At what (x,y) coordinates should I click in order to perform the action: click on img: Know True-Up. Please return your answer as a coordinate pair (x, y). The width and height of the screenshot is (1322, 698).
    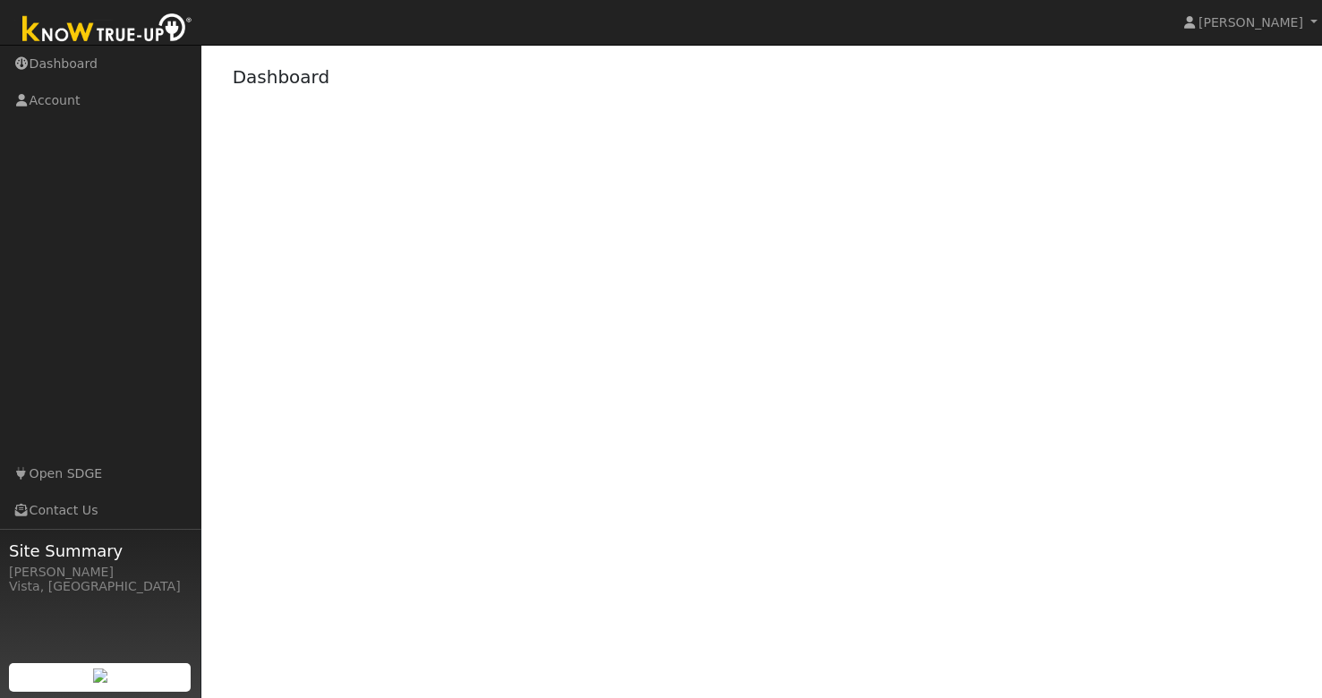
    Looking at the image, I should click on (107, 30).